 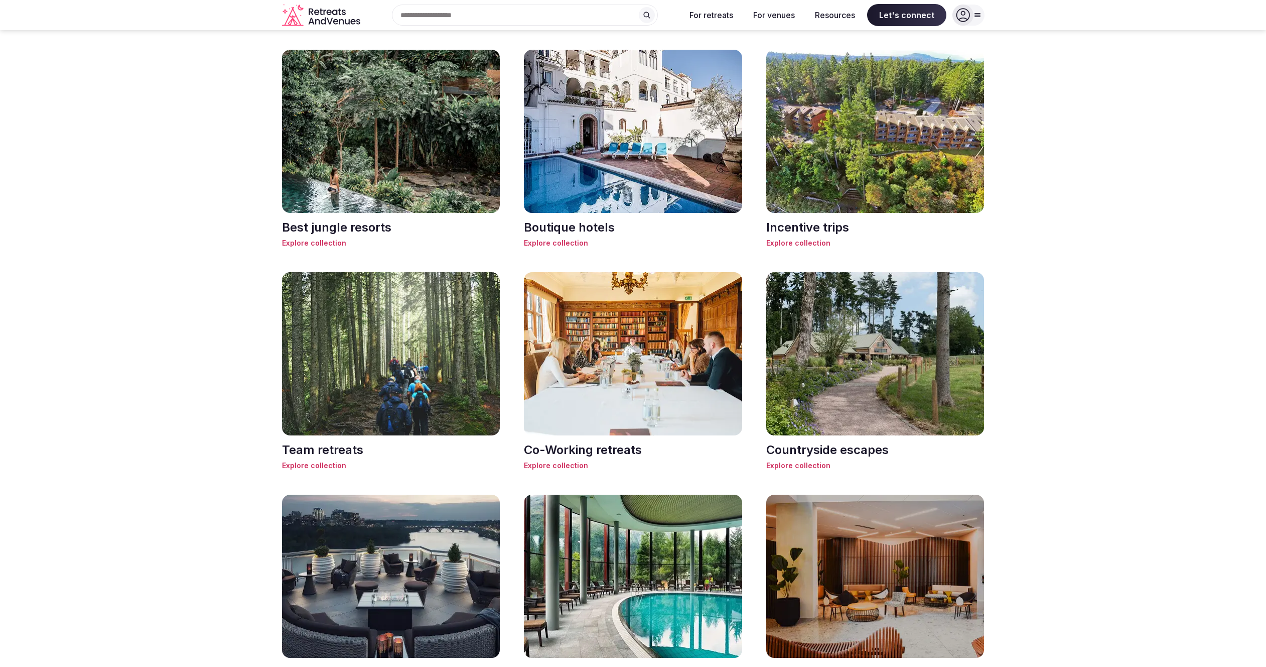 What do you see at coordinates (633, 149) in the screenshot?
I see `a: Boutique hotelsBoutique hotelsExplore collection` at bounding box center [633, 149].